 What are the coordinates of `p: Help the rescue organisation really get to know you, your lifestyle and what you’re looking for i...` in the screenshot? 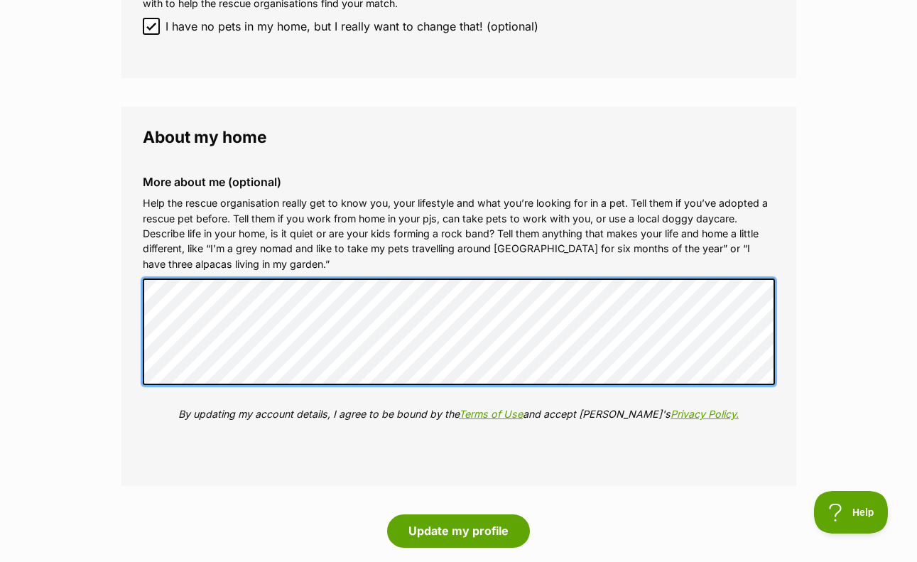 It's located at (459, 233).